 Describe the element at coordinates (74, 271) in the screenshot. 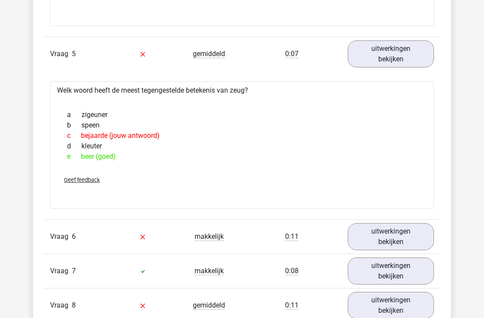

I see `span: 7` at that location.